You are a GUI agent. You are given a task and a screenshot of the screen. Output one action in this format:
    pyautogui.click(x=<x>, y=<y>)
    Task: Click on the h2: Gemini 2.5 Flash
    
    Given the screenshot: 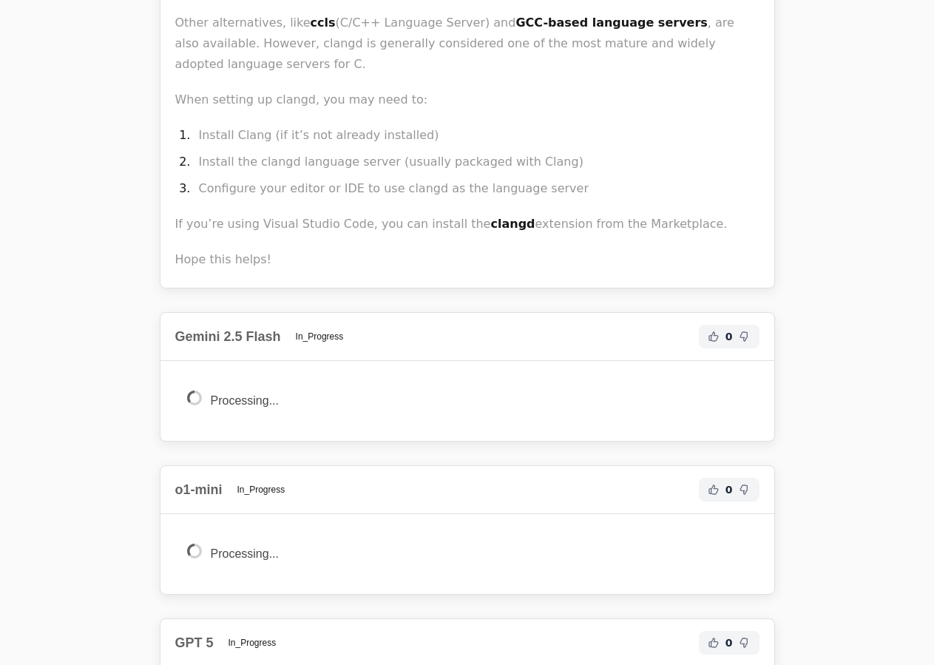 What is the action you would take?
    pyautogui.click(x=228, y=336)
    